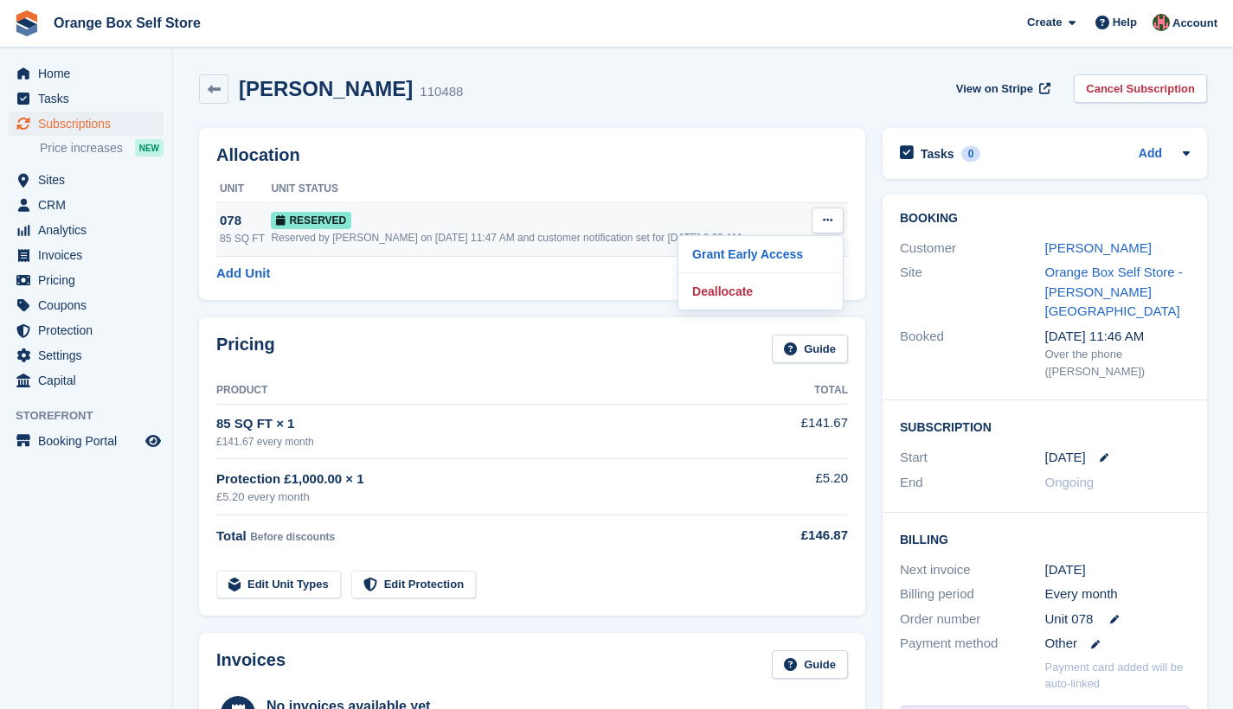 This screenshot has width=1233, height=709. I want to click on div: 85 SQ FT, so click(245, 239).